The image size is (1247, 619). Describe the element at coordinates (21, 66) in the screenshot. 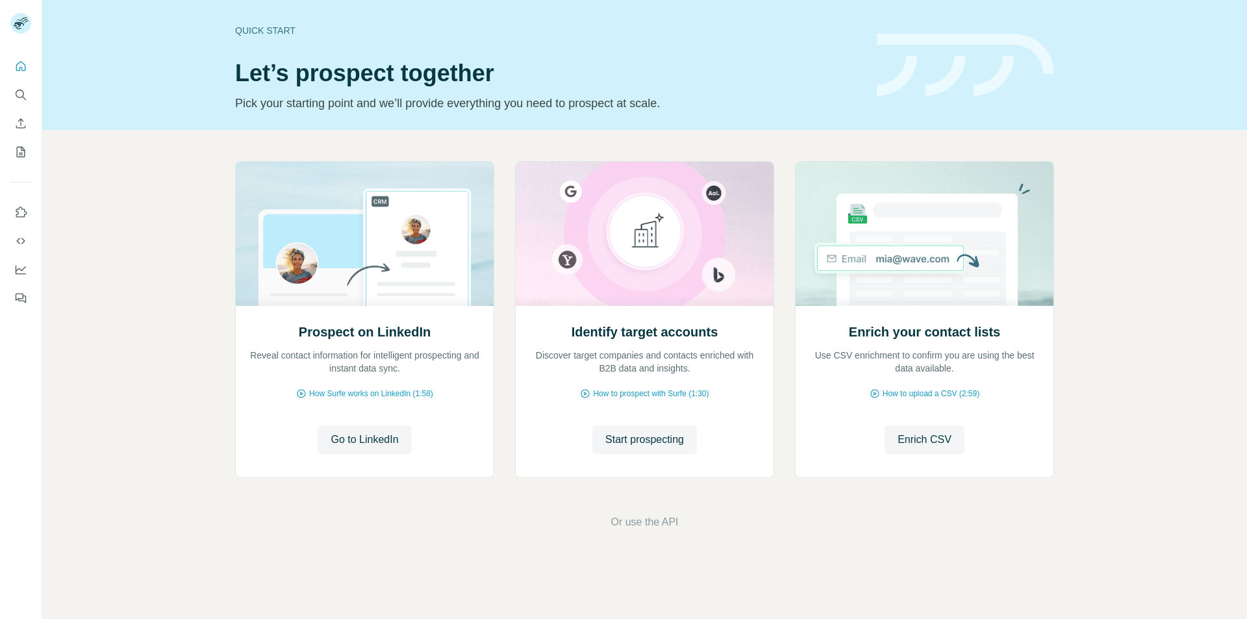

I see `button: Quick start` at that location.